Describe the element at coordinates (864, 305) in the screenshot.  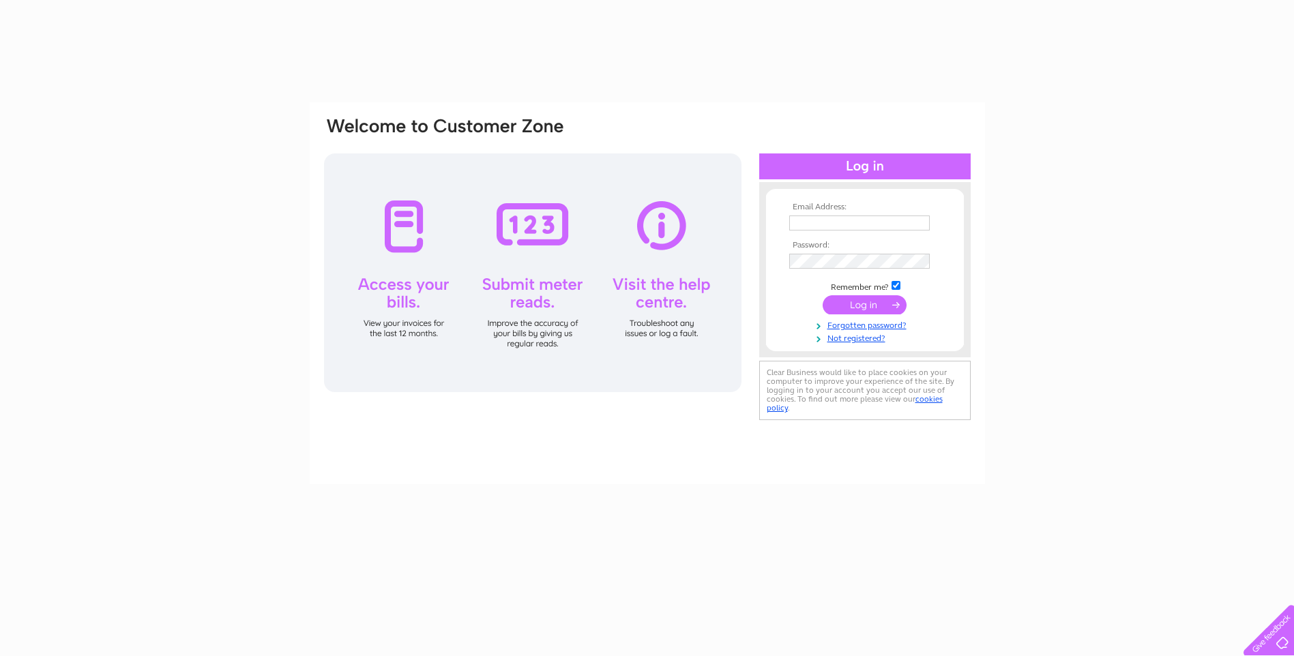
I see `input: Submit` at that location.